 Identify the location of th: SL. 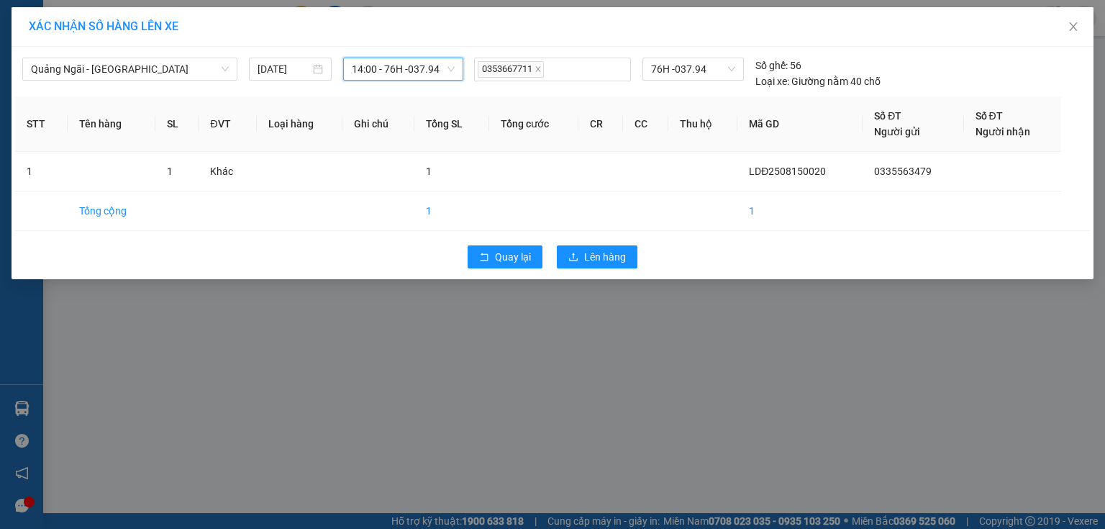
(177, 124).